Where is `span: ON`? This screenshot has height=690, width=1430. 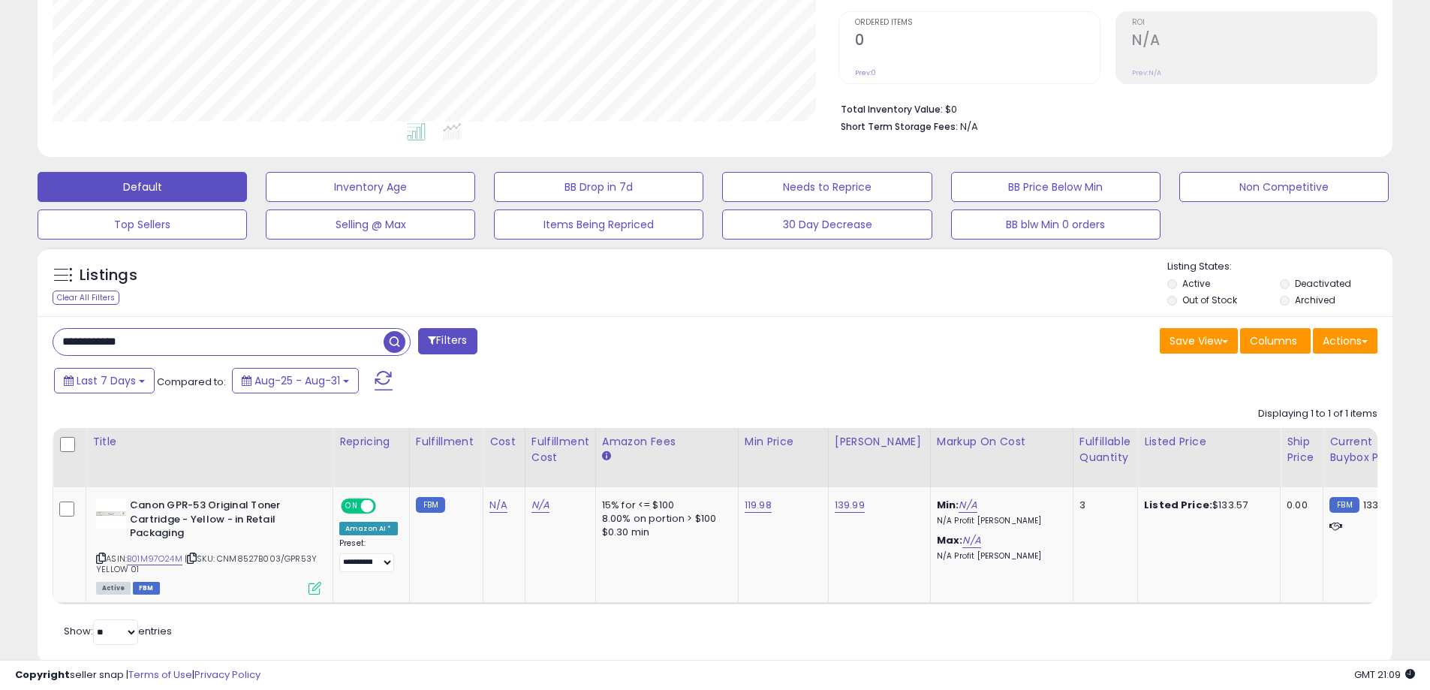 span: ON is located at coordinates (351, 506).